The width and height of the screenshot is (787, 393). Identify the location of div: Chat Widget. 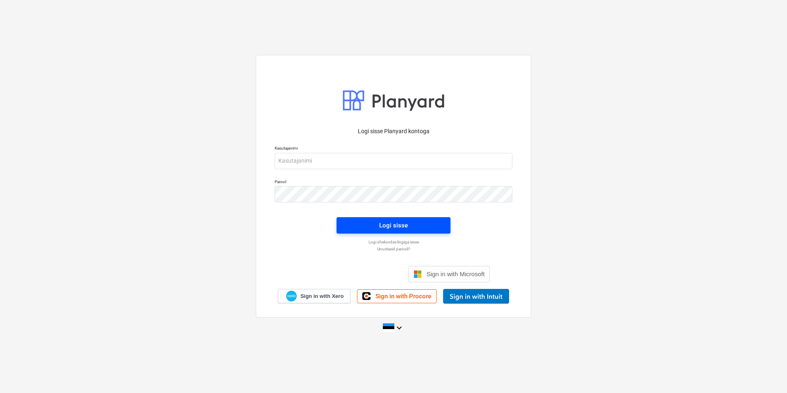
(767, 374).